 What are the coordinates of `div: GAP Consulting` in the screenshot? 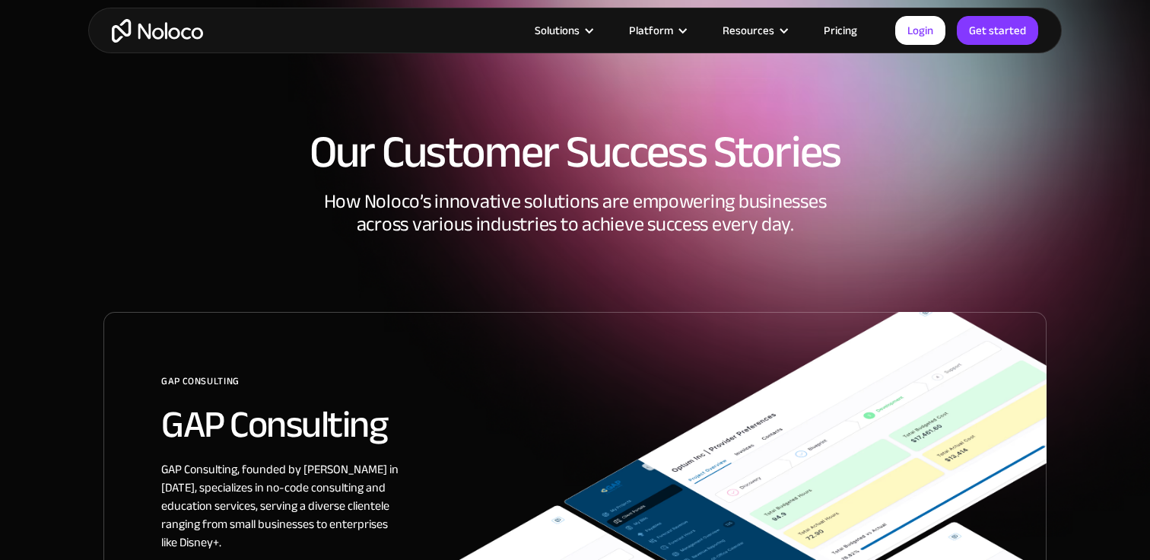 It's located at (603, 386).